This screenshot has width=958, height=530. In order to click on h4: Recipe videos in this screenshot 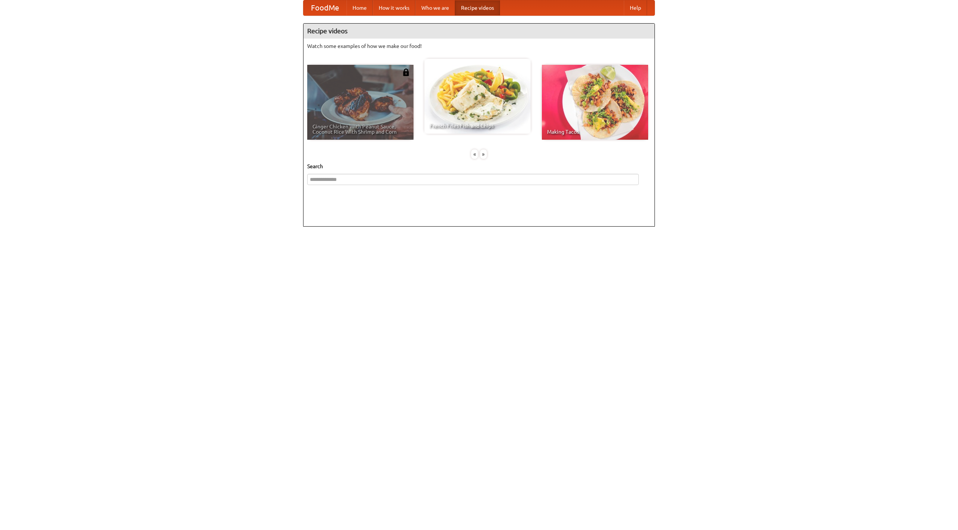, I will do `click(479, 31)`.